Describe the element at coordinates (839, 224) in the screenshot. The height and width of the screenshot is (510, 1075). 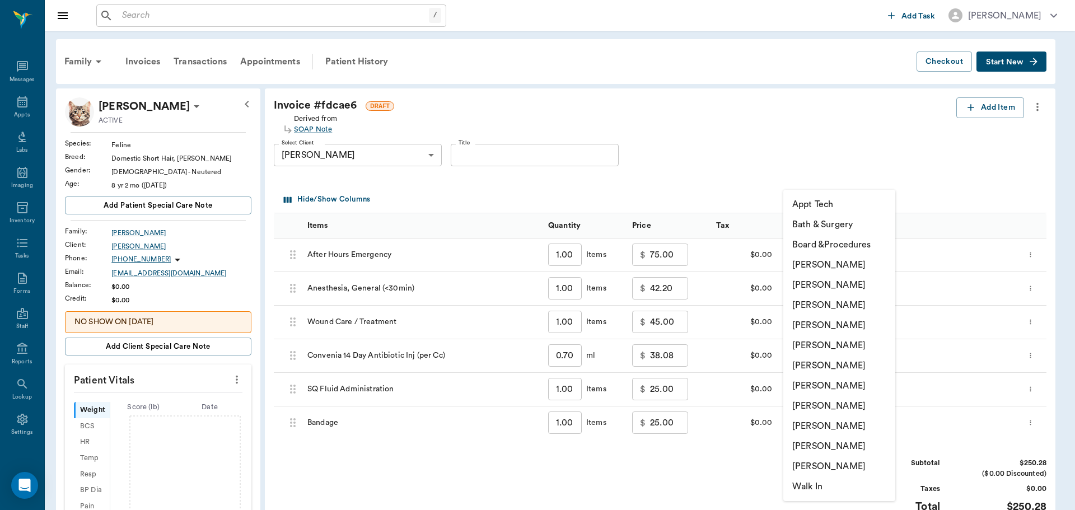
I see `li: Bath & Surgery` at that location.